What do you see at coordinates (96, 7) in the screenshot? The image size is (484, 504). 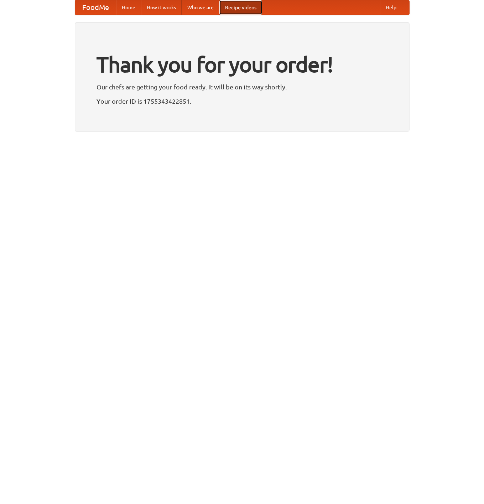 I see `a: FoodMe` at bounding box center [96, 7].